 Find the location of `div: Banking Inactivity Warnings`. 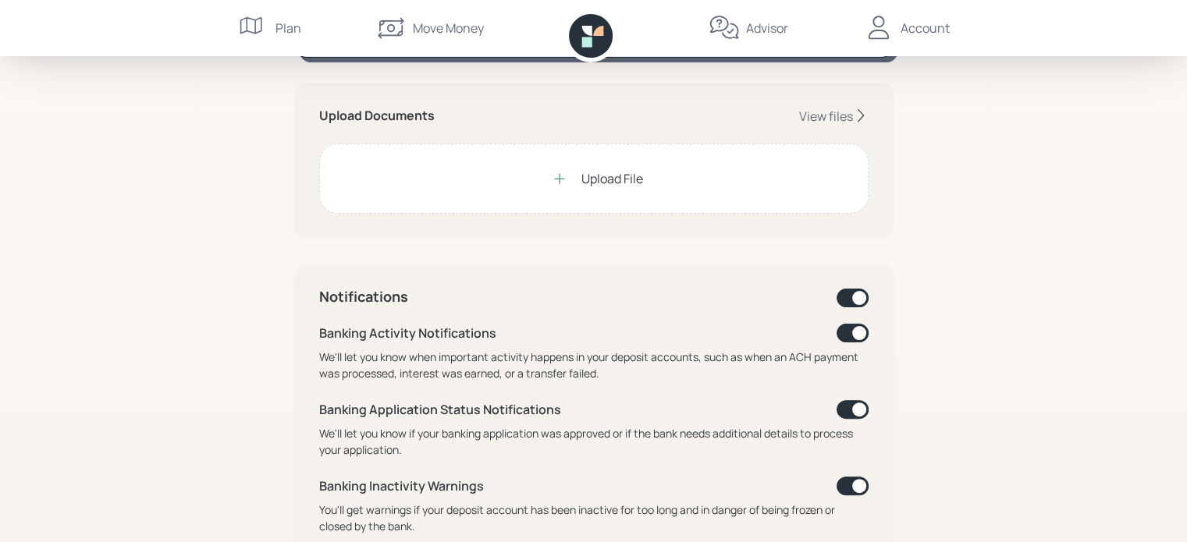

div: Banking Inactivity Warnings is located at coordinates (401, 486).